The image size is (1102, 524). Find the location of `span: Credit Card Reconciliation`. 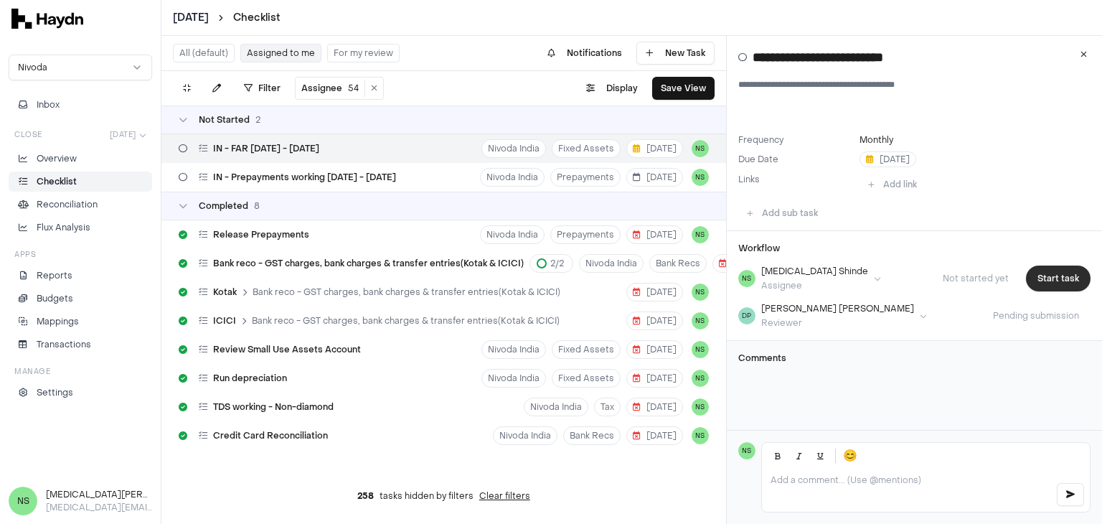

span: Credit Card Reconciliation is located at coordinates (271, 436).